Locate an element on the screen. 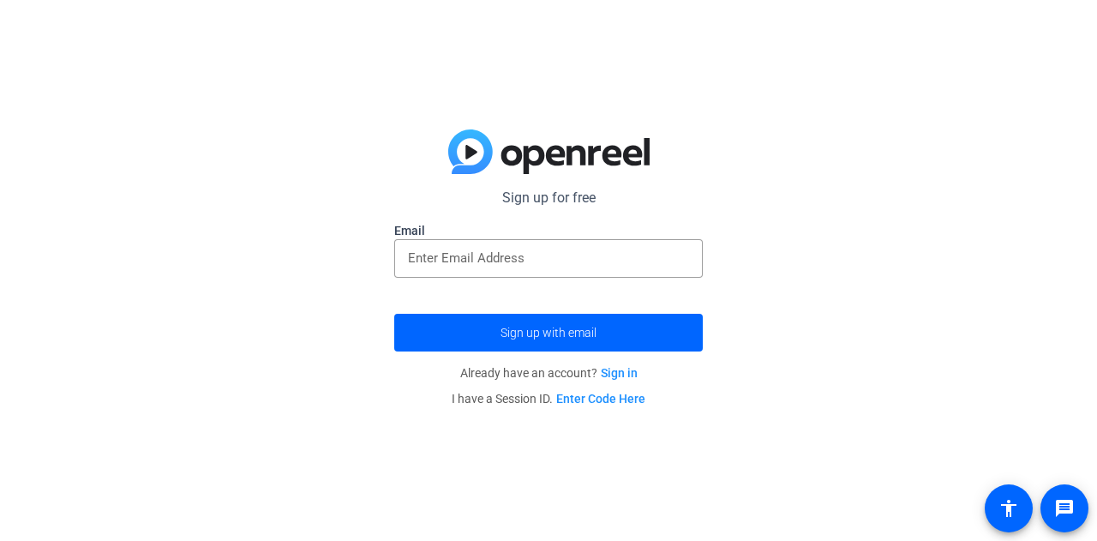  img: blue-gradient.svg is located at coordinates (548, 152).